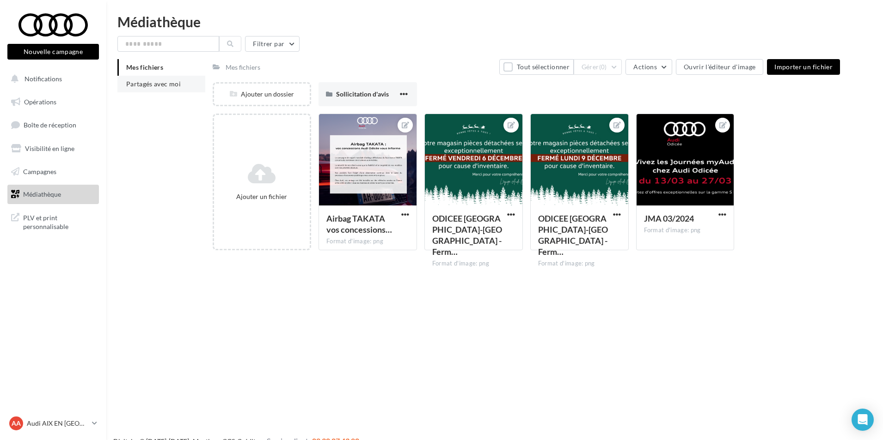 This screenshot has height=440, width=883. What do you see at coordinates (53, 149) in the screenshot?
I see `a: Visibilité en ligne` at bounding box center [53, 149].